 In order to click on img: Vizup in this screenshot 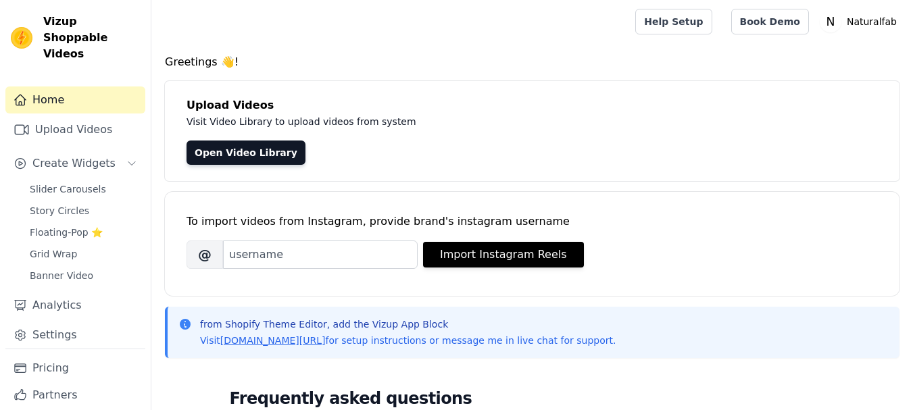, I will do `click(22, 38)`.